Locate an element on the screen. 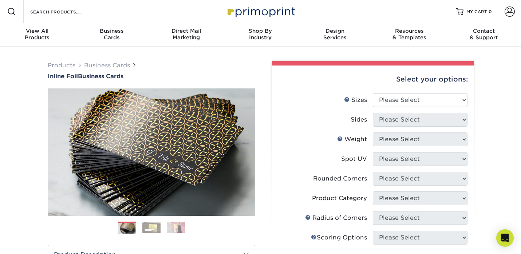 The height and width of the screenshot is (254, 521). a: Products is located at coordinates (61, 65).